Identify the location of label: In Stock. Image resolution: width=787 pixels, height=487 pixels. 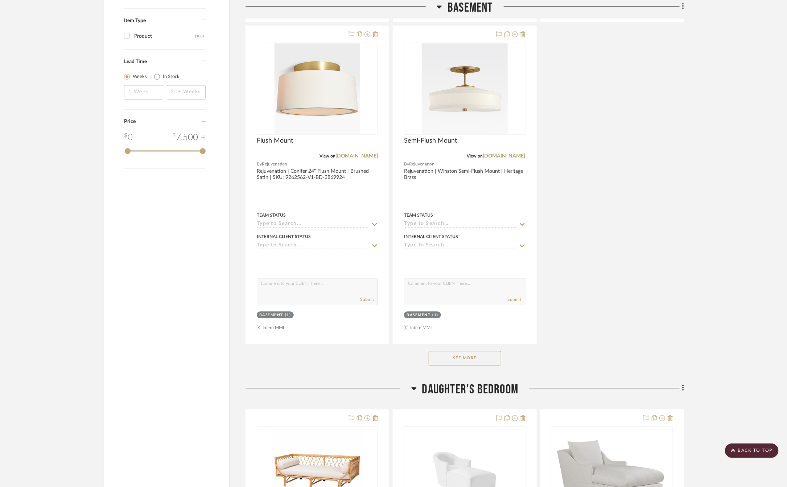
(171, 77).